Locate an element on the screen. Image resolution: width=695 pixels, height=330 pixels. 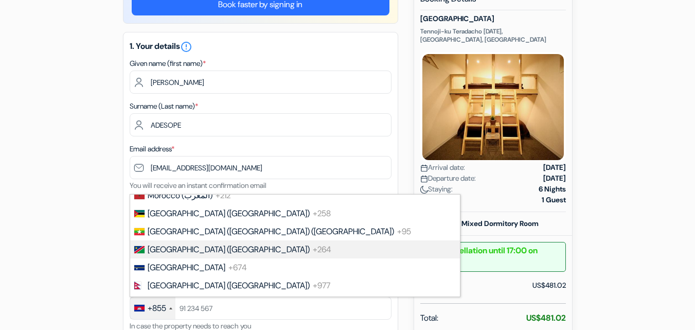
input: Enter email address is located at coordinates (260, 167).